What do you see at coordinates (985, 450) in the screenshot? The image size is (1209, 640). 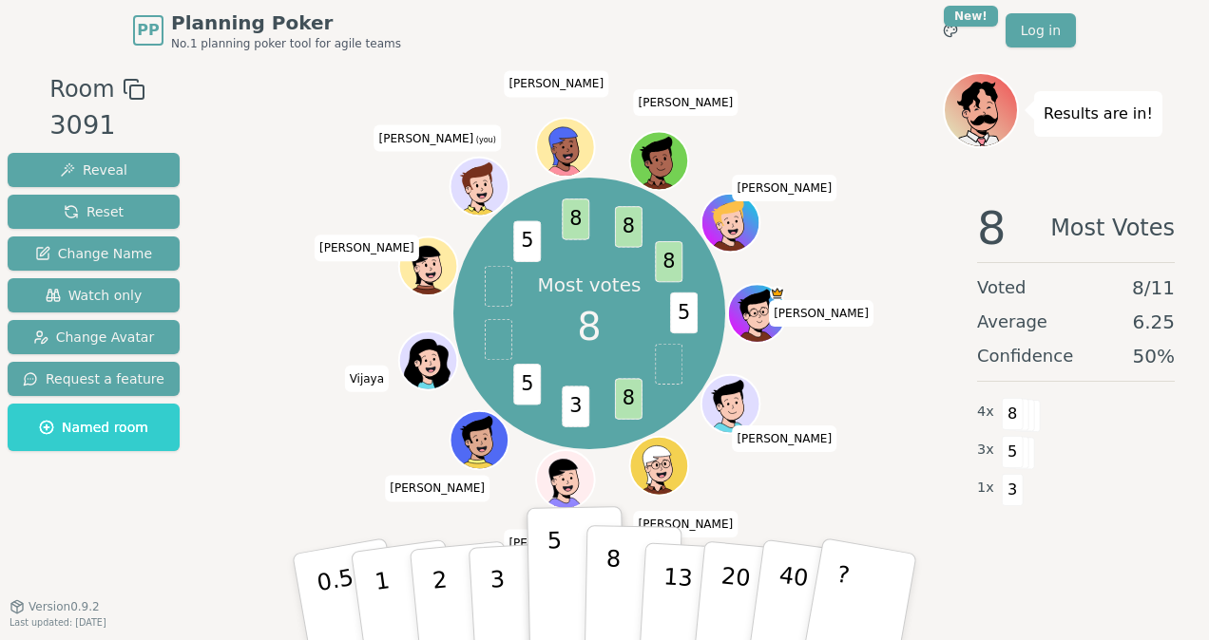 I see `span: 3 x` at bounding box center [985, 450].